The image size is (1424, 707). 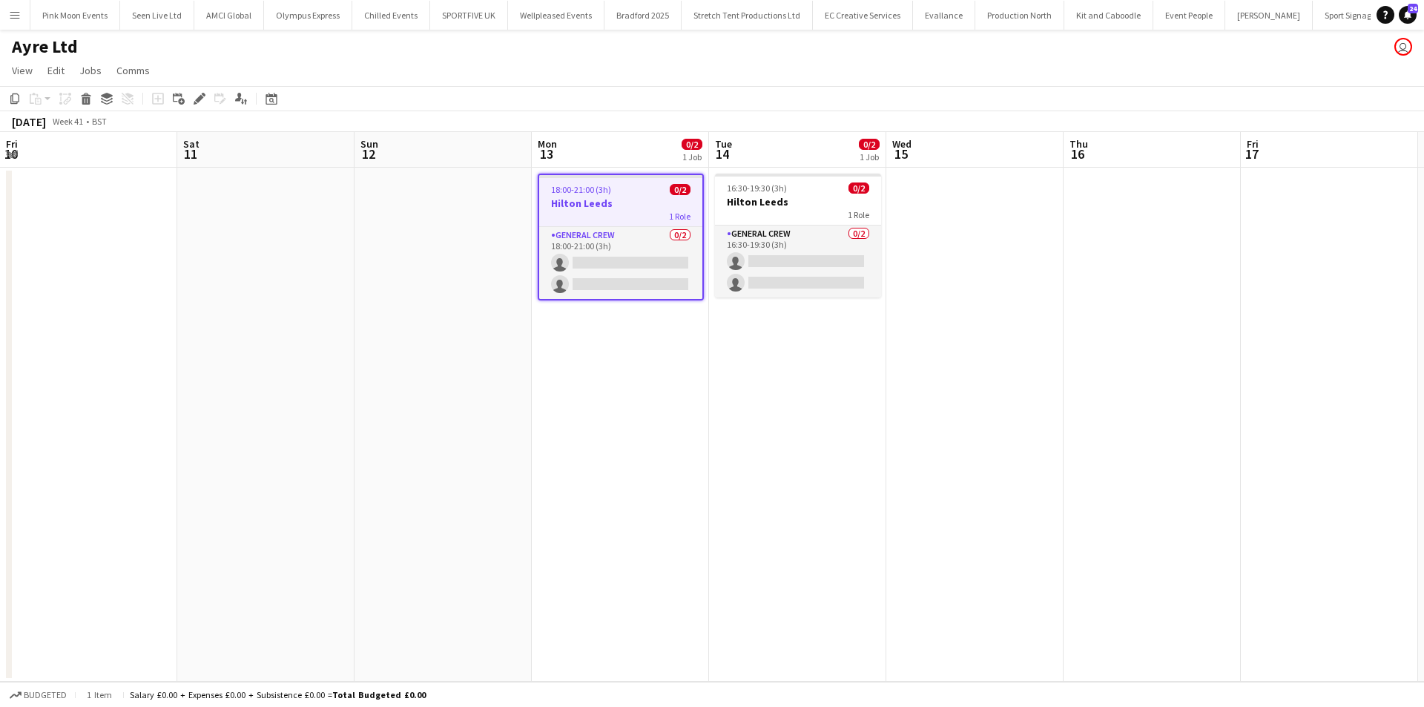 I want to click on span: Week 41, so click(x=68, y=121).